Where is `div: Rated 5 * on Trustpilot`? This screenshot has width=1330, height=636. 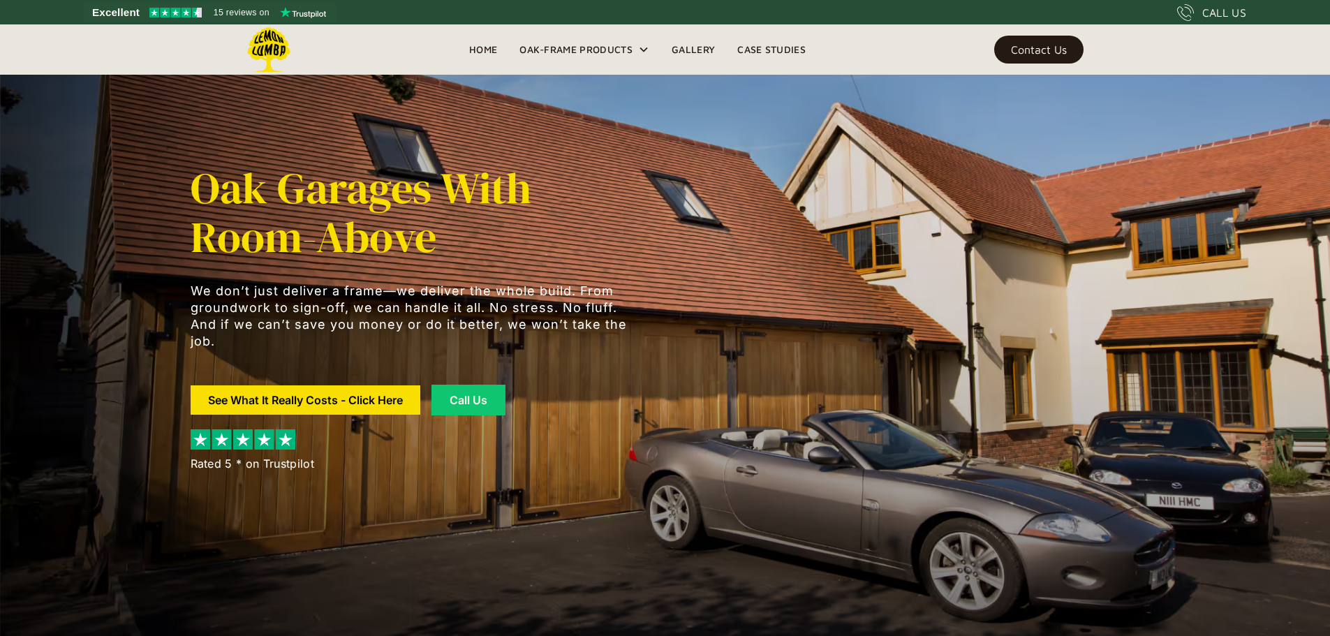 div: Rated 5 * on Trustpilot is located at coordinates (252, 464).